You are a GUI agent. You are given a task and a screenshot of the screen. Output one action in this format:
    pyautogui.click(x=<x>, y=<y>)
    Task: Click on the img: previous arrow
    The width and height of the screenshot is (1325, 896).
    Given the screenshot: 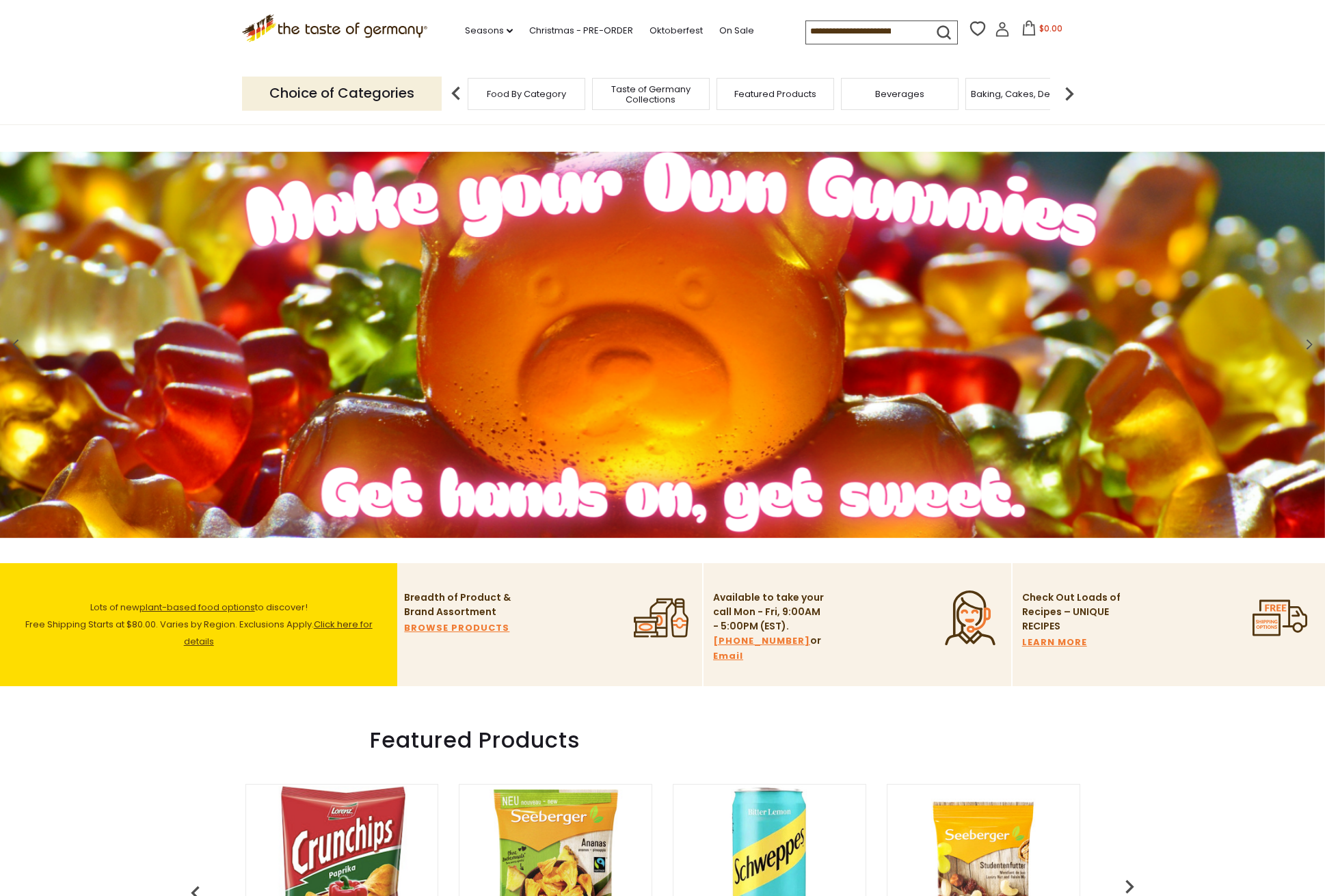 What is the action you would take?
    pyautogui.click(x=456, y=94)
    